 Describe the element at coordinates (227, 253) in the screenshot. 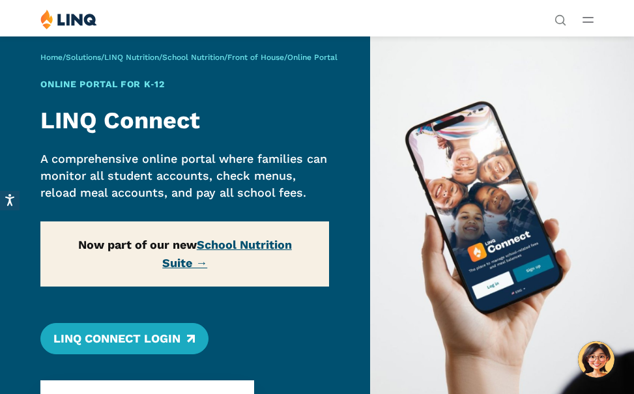

I see `a: School Nutrition Suite →` at that location.